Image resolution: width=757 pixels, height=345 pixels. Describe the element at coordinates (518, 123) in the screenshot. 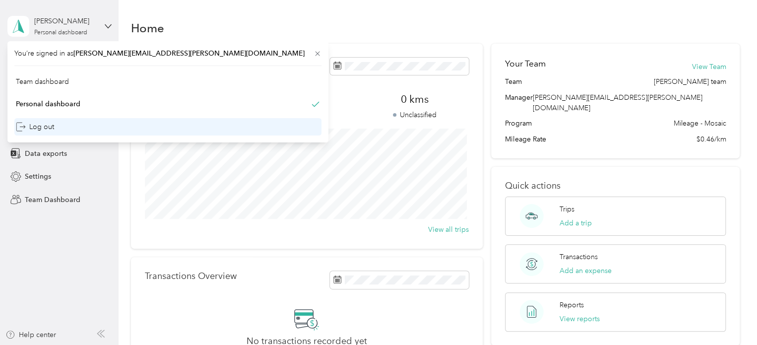

I see `span: Program` at that location.